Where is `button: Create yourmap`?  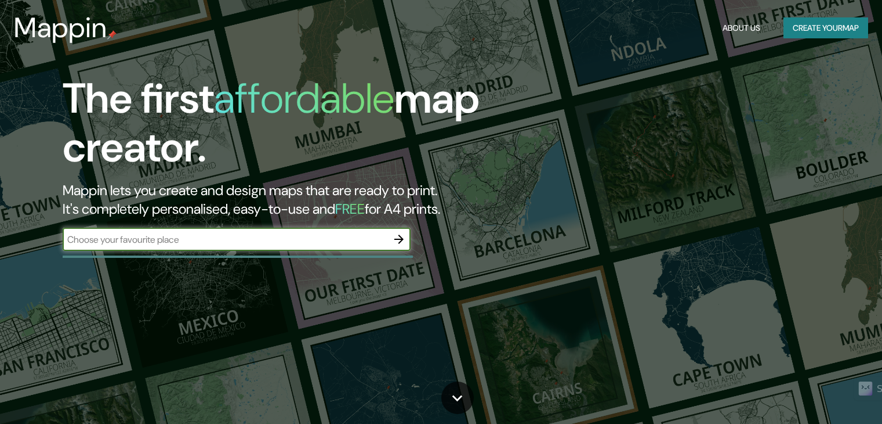
button: Create yourmap is located at coordinates (826, 28).